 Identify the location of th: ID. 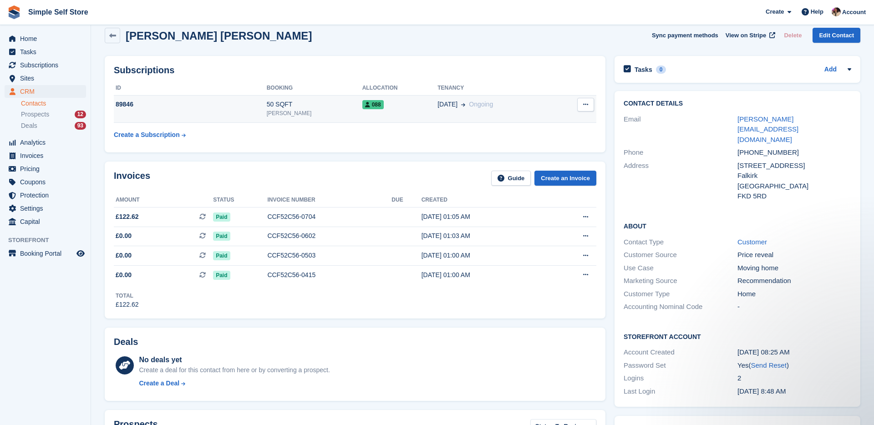
(190, 88).